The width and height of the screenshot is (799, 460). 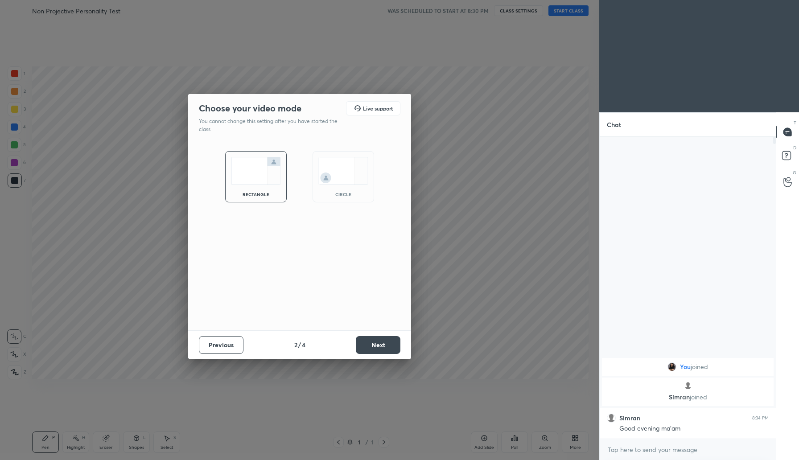 I want to click on p: D, so click(x=795, y=148).